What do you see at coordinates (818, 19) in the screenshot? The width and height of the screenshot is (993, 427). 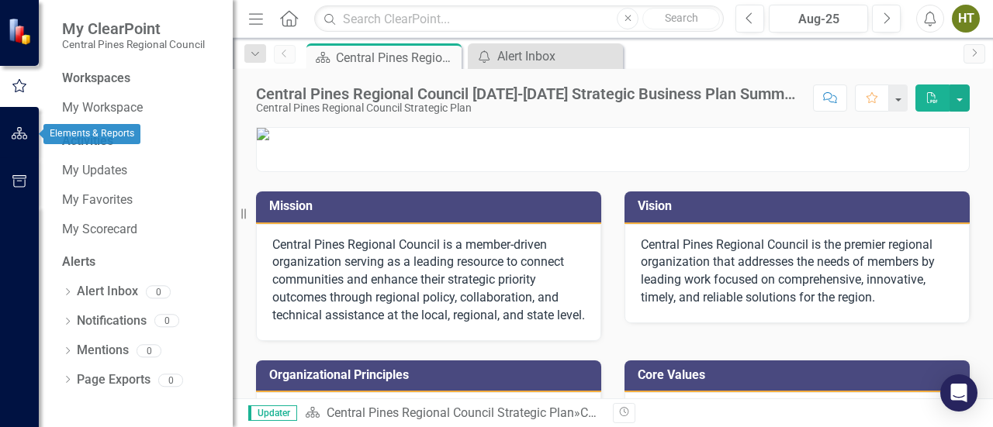 I see `button: Aug-25` at bounding box center [818, 19].